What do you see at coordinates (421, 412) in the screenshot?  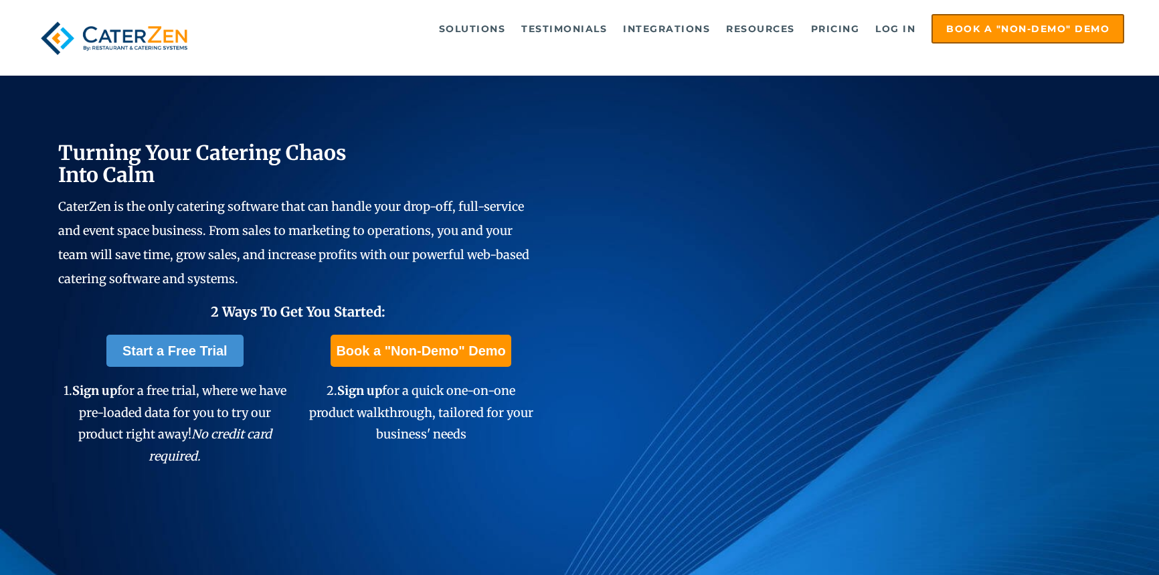 I see `span: 2. for a quick one-on-one product walkthrough, tailored for your business' needs` at bounding box center [421, 412].